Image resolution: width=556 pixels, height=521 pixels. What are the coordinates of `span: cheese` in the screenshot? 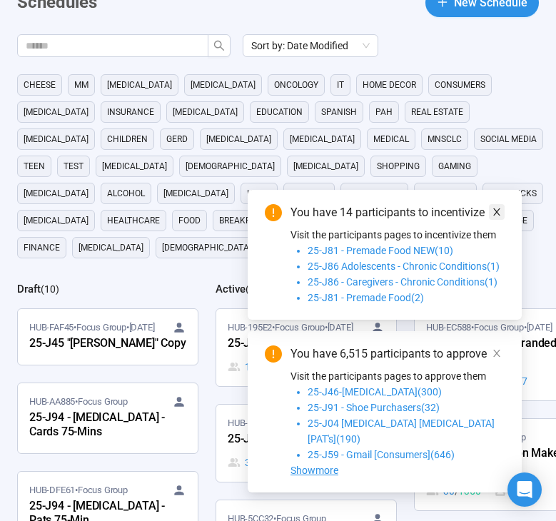 It's located at (39, 85).